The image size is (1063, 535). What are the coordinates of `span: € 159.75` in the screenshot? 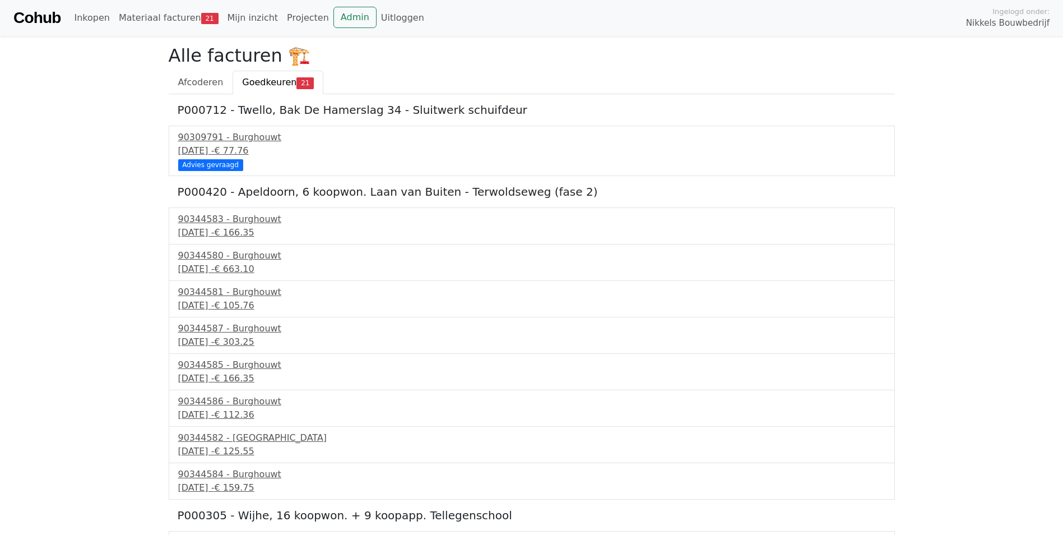 It's located at (234, 487).